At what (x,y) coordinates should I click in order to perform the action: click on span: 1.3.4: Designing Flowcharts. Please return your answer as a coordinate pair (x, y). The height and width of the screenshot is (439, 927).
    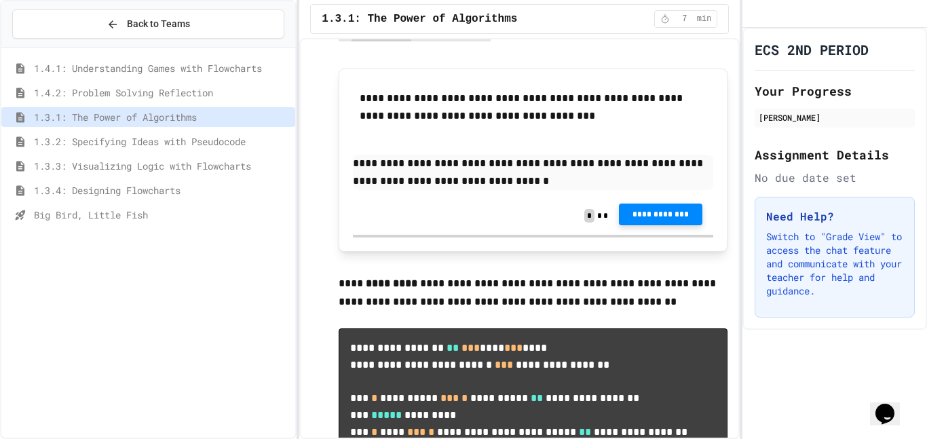
    Looking at the image, I should click on (161, 190).